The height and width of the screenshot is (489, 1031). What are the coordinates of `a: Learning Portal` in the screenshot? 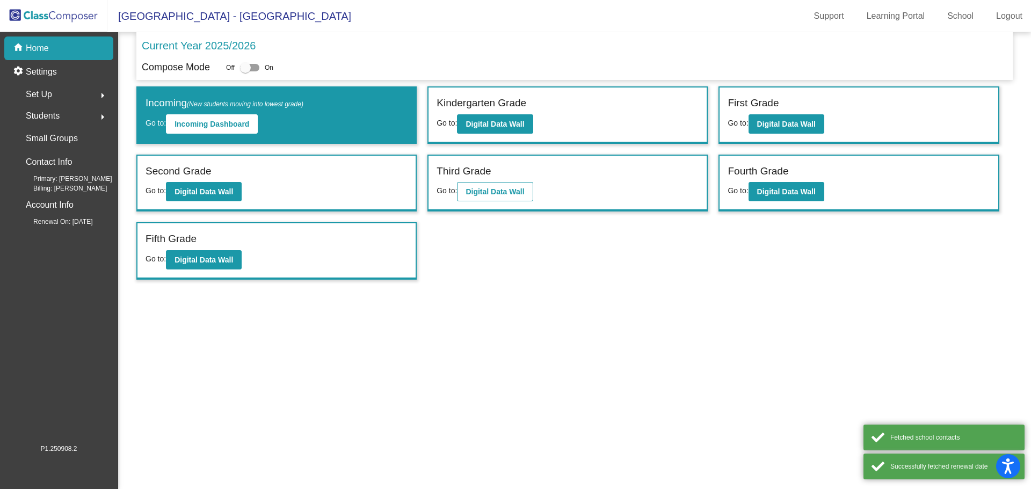 It's located at (896, 16).